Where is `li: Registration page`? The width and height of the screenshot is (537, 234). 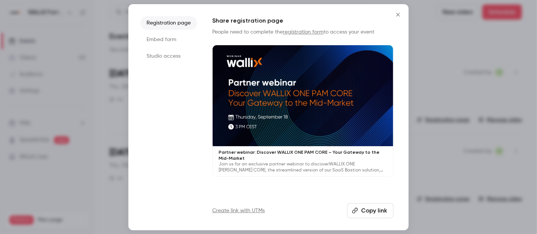 li: Registration page is located at coordinates (169, 23).